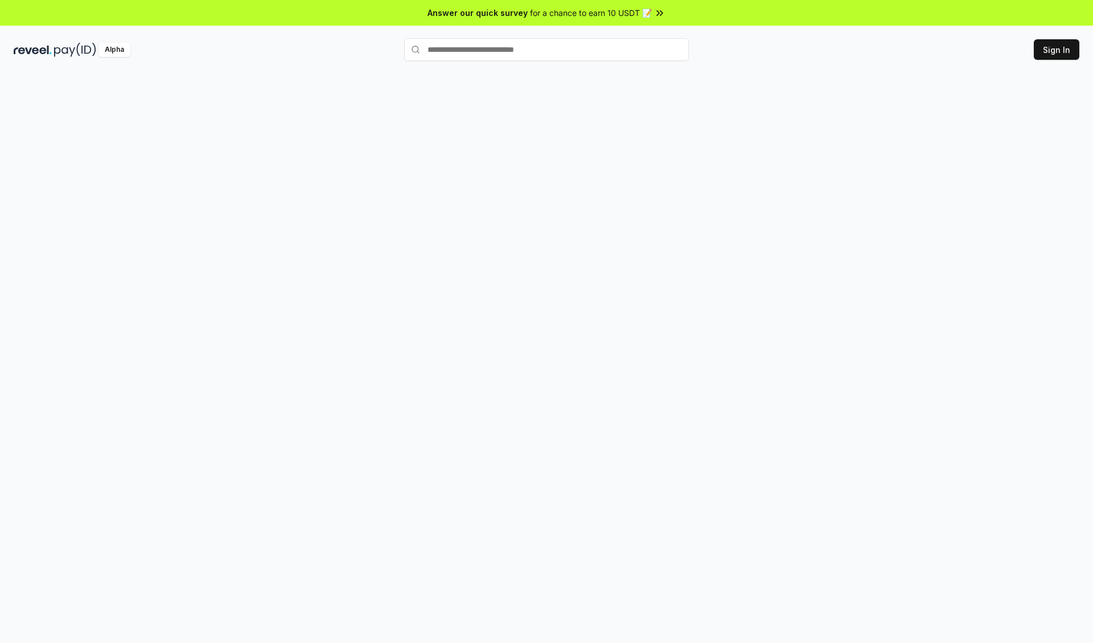  I want to click on span: Answer our quick survey, so click(478, 13).